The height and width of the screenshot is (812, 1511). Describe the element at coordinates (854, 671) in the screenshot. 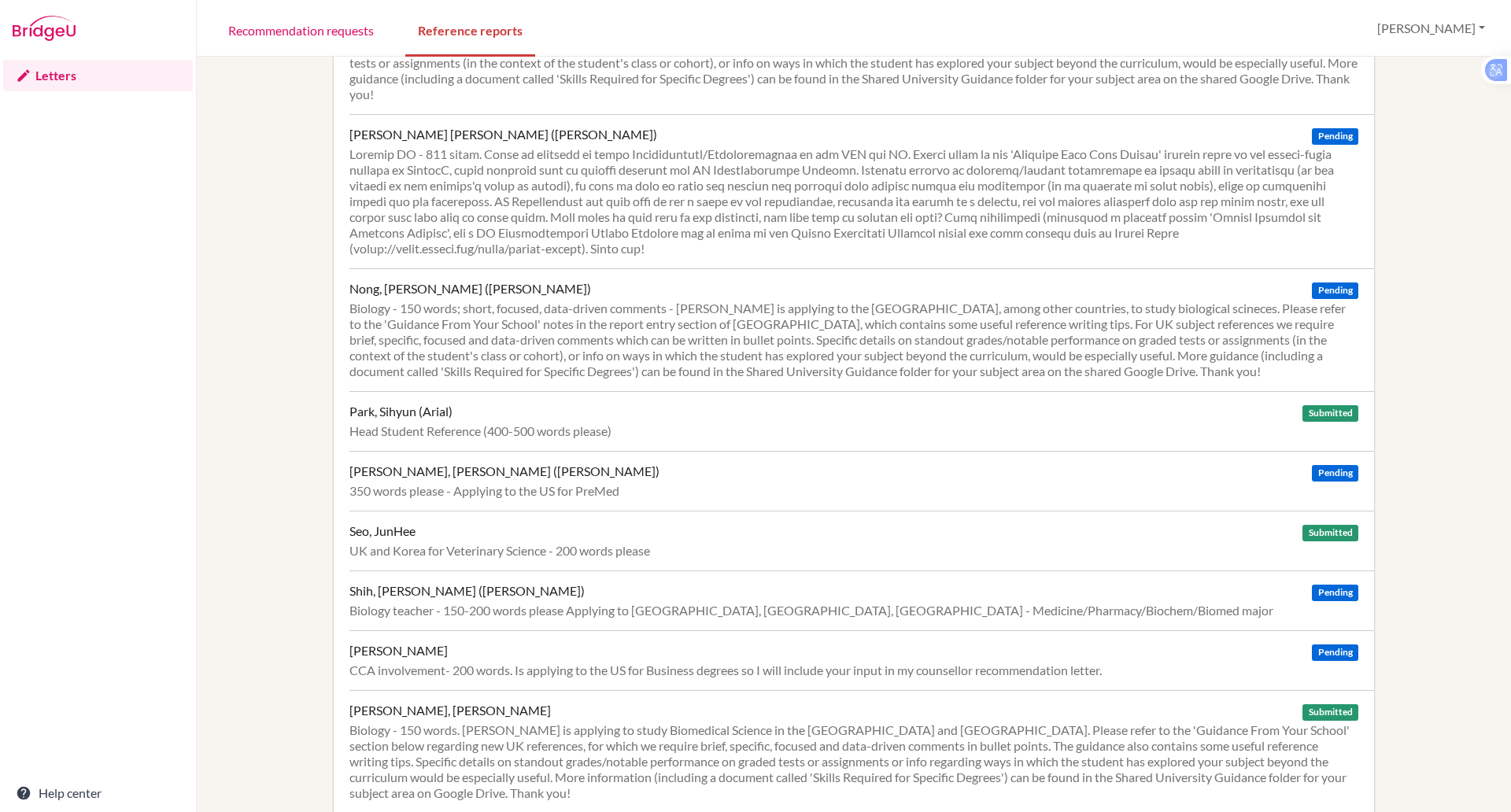

I see `div: CCA involvement- 200 words. Is applying to the US for Business degrees so I will include your inp...` at that location.